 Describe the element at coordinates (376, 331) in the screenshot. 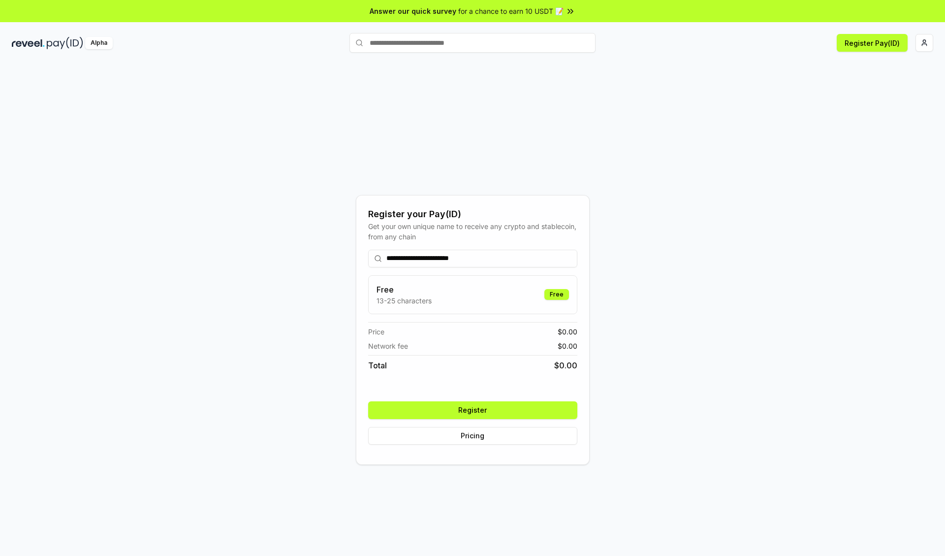

I see `span: Price` at that location.